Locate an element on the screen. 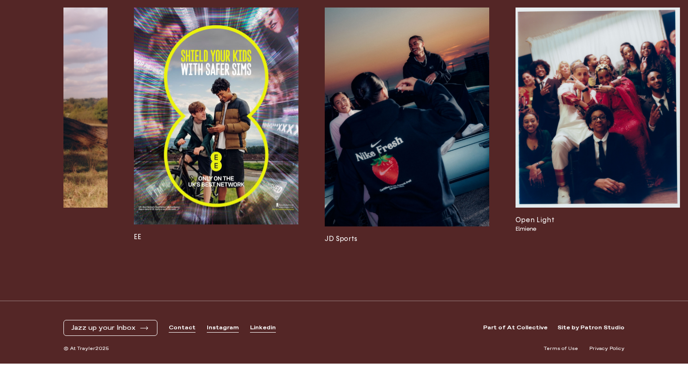  a: Site by Patron Studio is located at coordinates (590, 328).